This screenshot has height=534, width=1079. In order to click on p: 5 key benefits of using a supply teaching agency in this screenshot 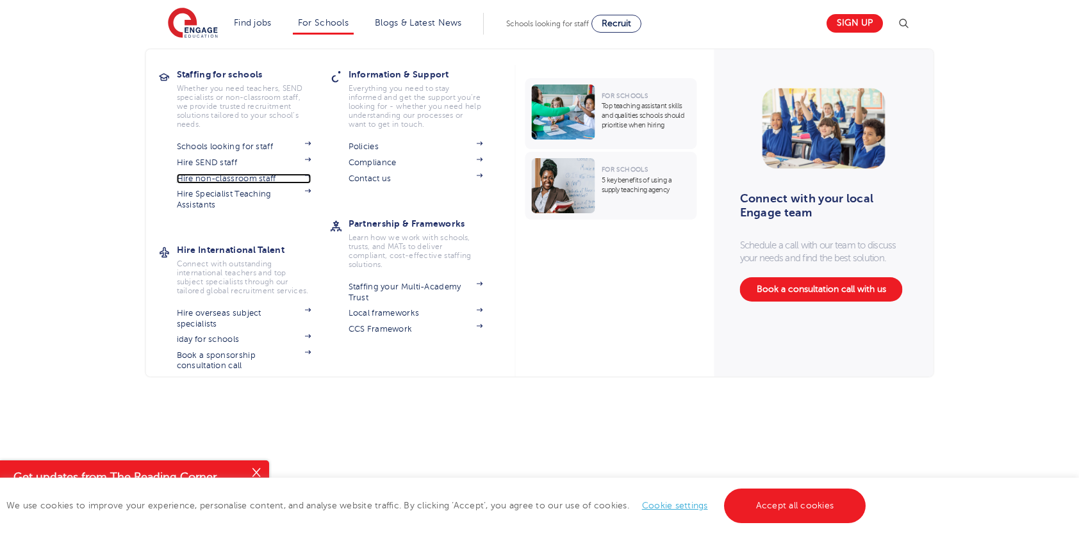, I will do `click(646, 185)`.